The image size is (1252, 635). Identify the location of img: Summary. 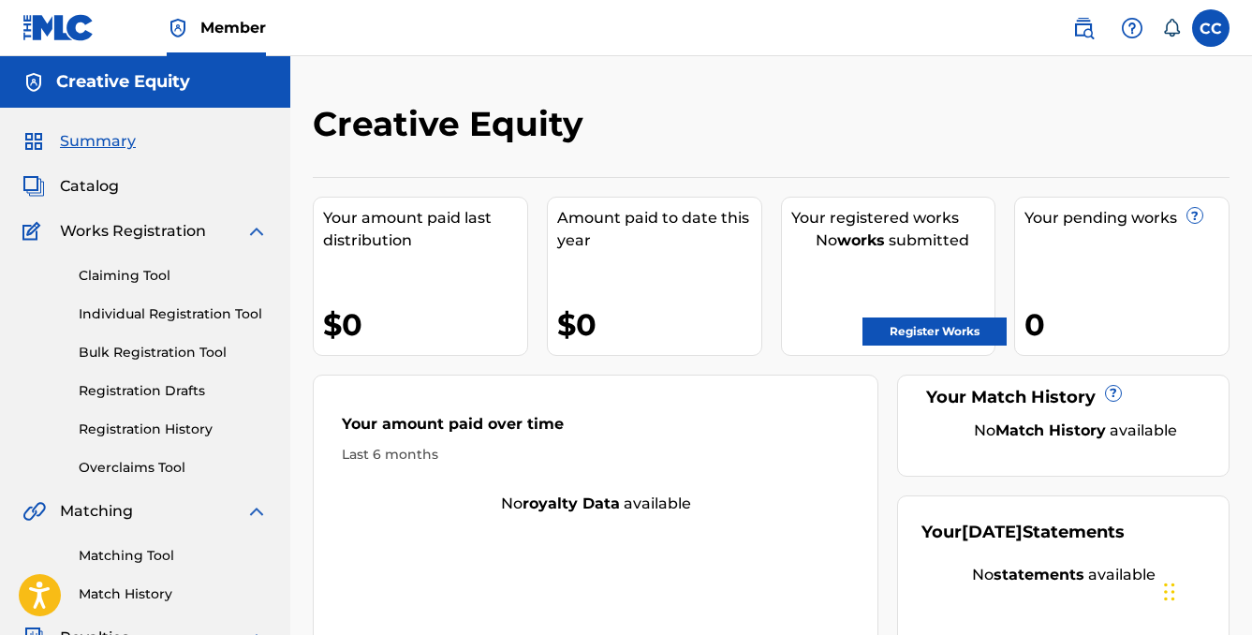
(34, 141).